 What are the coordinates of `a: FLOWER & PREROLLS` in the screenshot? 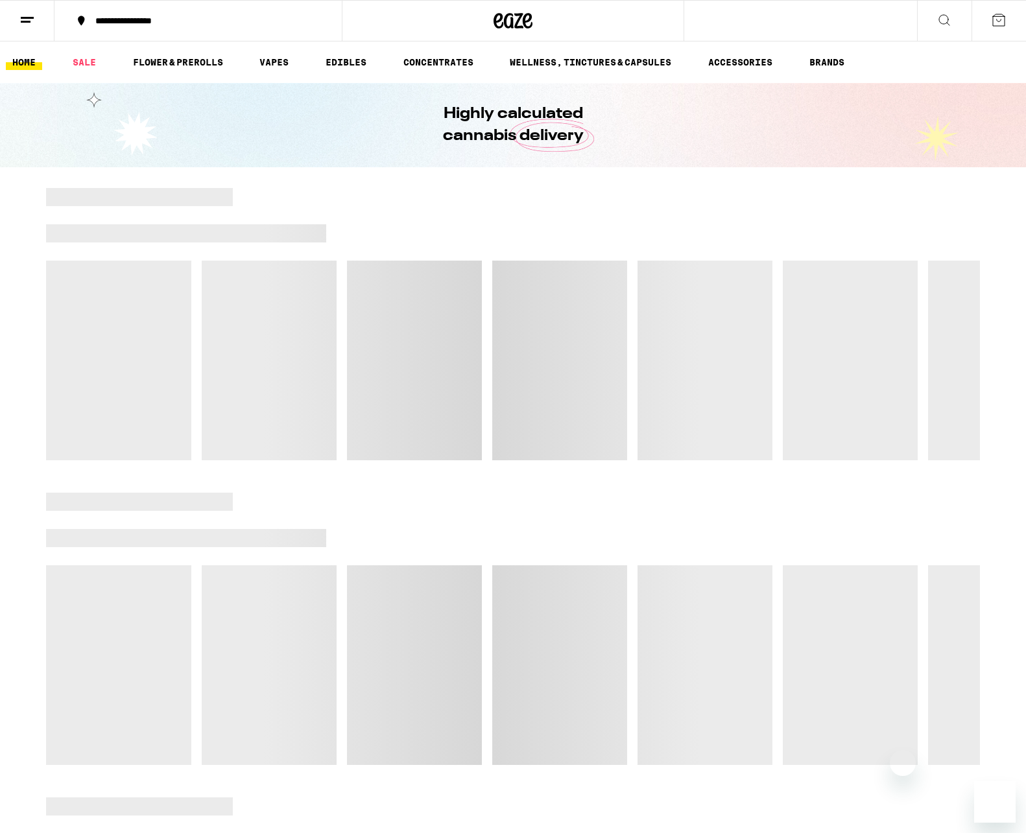 It's located at (178, 62).